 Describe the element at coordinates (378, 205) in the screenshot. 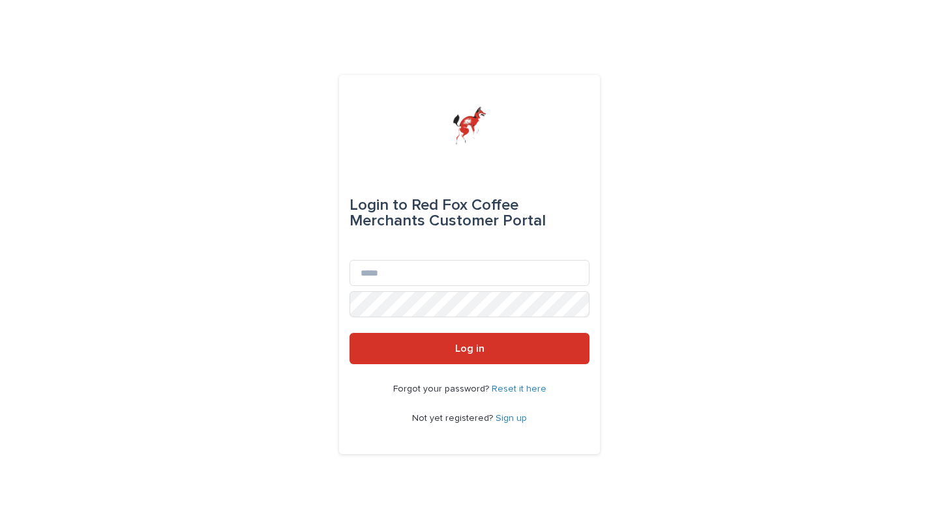

I see `span: Login to` at that location.